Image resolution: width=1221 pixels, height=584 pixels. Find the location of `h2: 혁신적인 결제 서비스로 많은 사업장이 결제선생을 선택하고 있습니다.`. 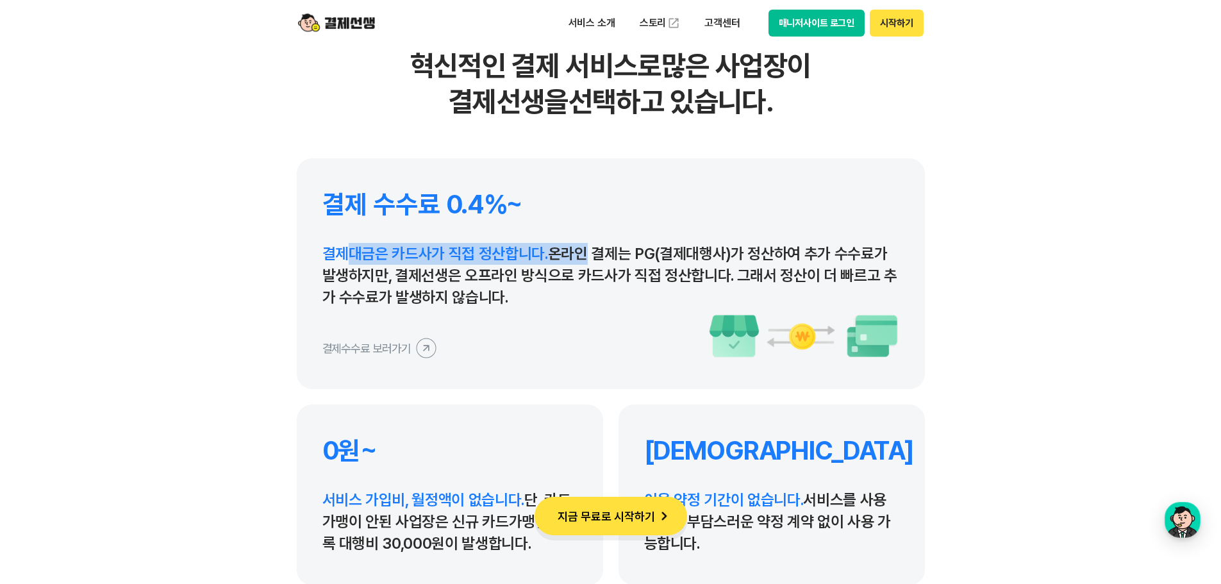

h2: 혁신적인 결제 서비스로 많은 사업장이 결제선생을 선택하고 있습니다. is located at coordinates (611, 84).